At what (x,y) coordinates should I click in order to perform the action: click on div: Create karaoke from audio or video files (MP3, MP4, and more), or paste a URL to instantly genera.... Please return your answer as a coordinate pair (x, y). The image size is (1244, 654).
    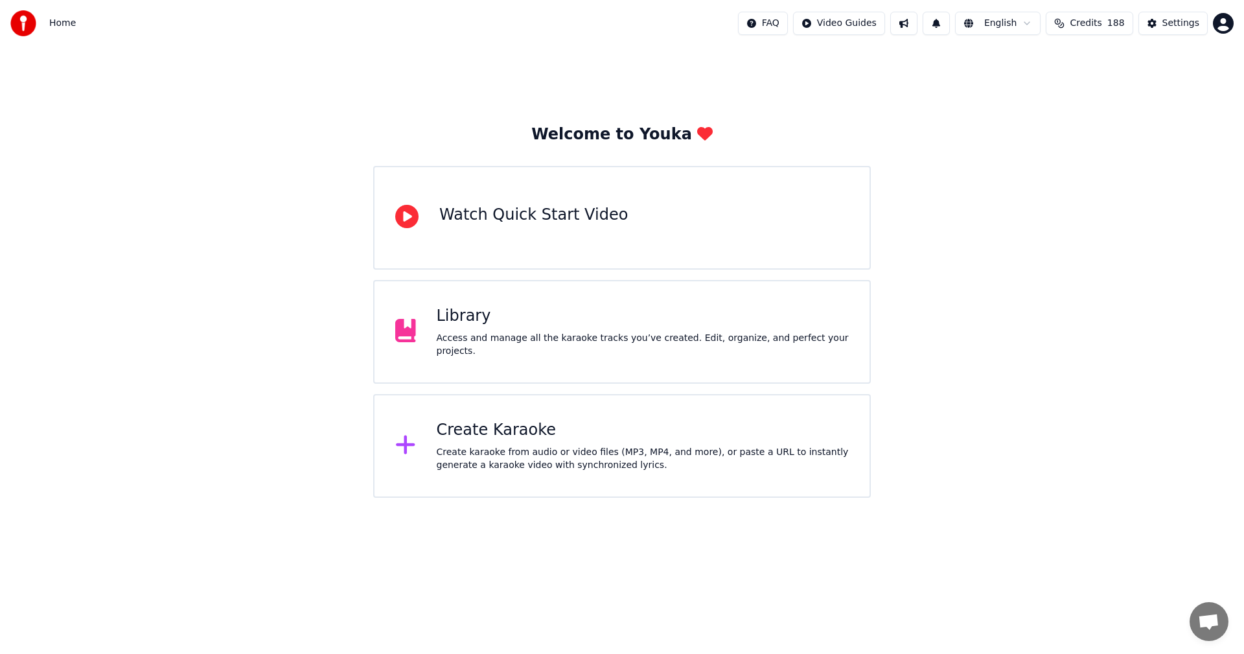
    Looking at the image, I should click on (643, 459).